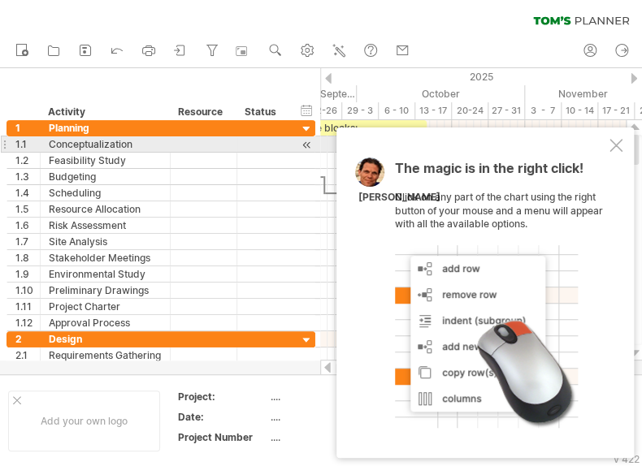 The image size is (642, 466). What do you see at coordinates (28, 241) in the screenshot?
I see `div: 1.7` at bounding box center [28, 241].